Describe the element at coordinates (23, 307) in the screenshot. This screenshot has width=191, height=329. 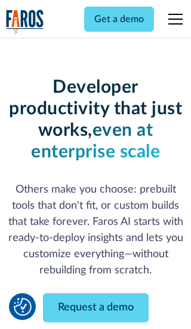
I see `img: Revisit consent button` at that location.